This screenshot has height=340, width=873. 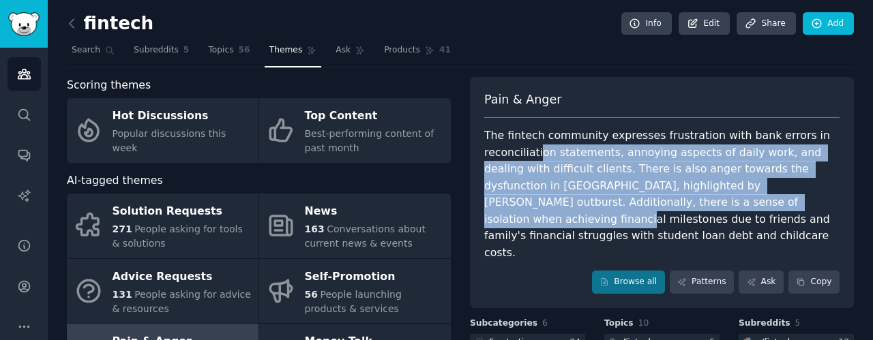 I want to click on div: Top Content, so click(x=374, y=117).